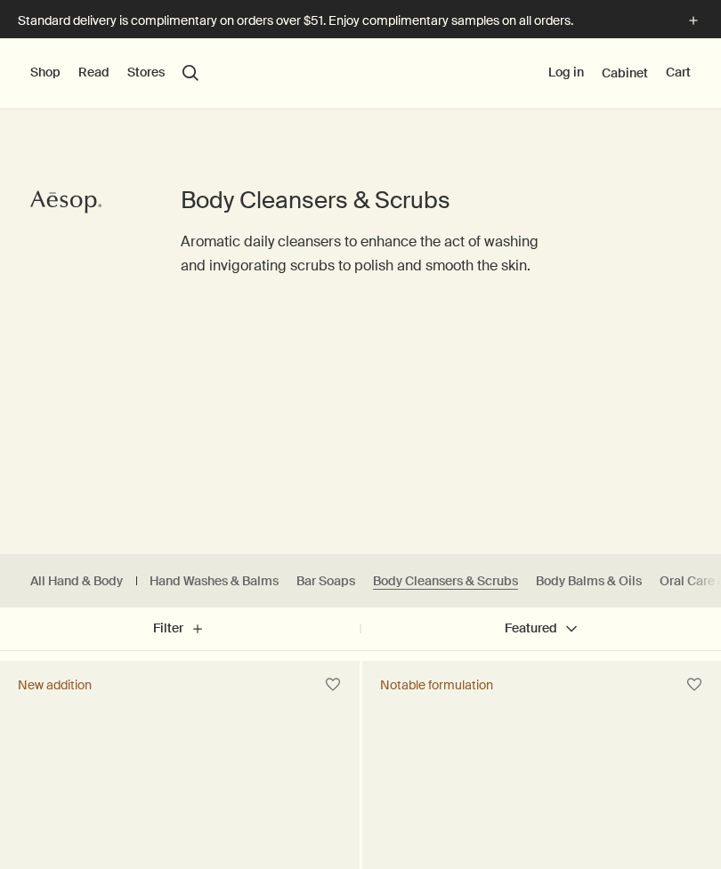 Image resolution: width=721 pixels, height=869 pixels. What do you see at coordinates (619, 74) in the screenshot?
I see `nav: supplementary` at bounding box center [619, 74].